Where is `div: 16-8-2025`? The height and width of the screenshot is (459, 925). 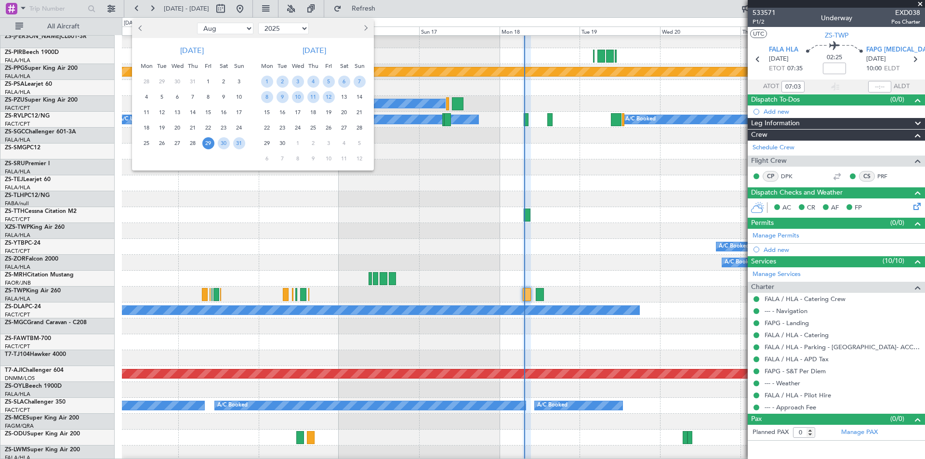 div: 16-8-2025 is located at coordinates (224, 112).